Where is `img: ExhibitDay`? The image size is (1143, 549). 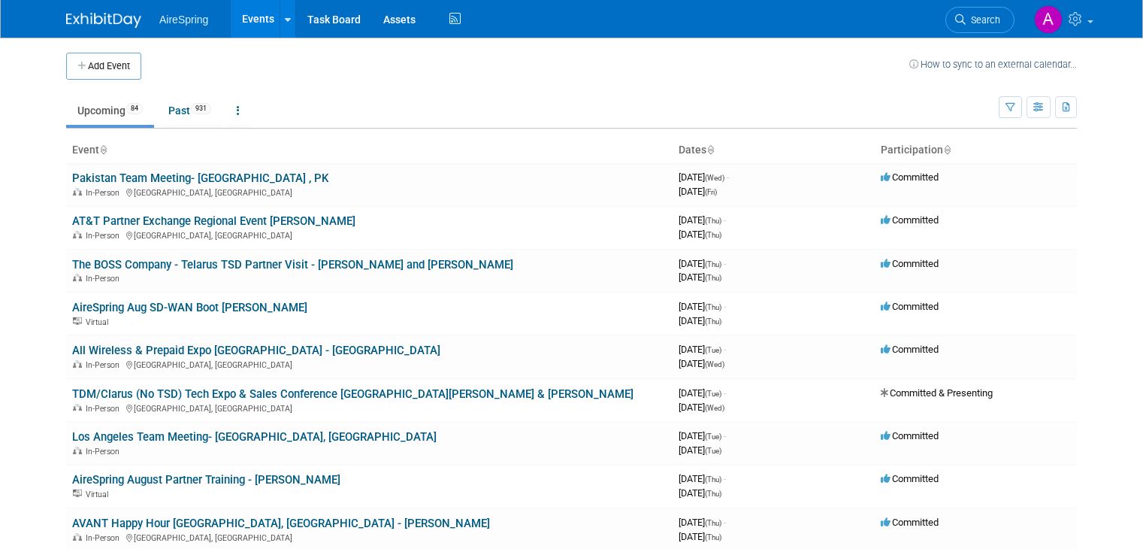
img: ExhibitDay is located at coordinates (104, 20).